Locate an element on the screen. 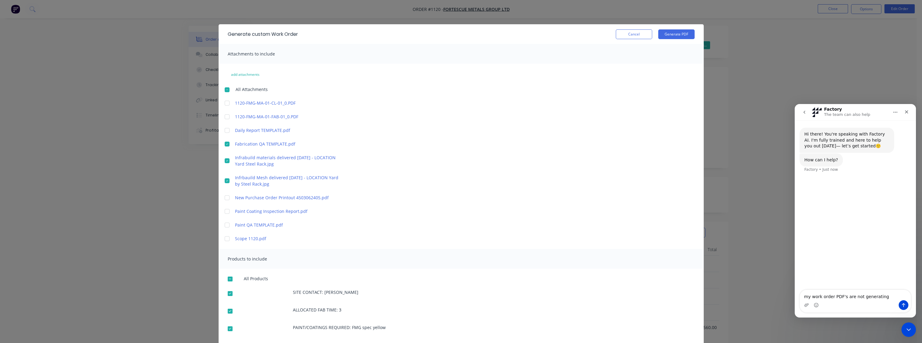 Image resolution: width=922 pixels, height=343 pixels. h1: Factory is located at coordinates (38, 5).